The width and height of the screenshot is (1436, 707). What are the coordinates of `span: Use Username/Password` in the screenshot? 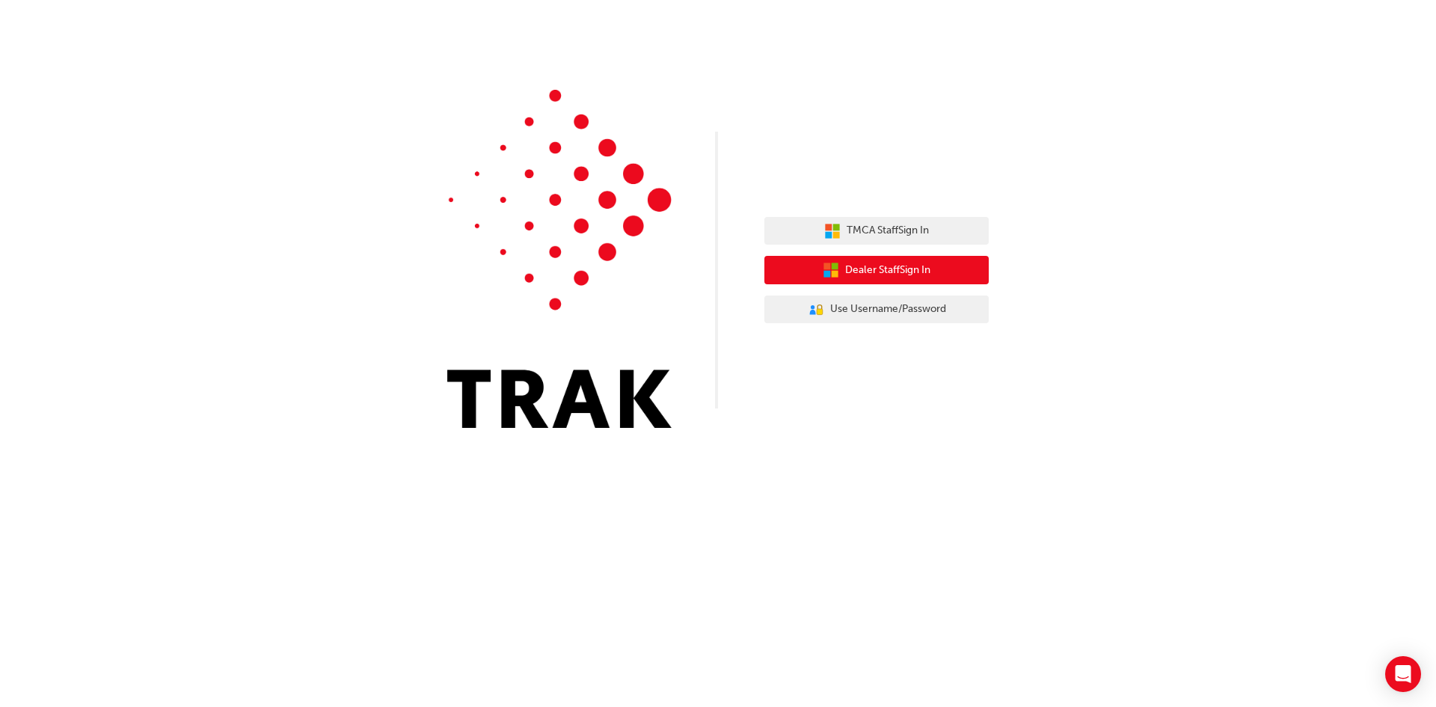 It's located at (888, 309).